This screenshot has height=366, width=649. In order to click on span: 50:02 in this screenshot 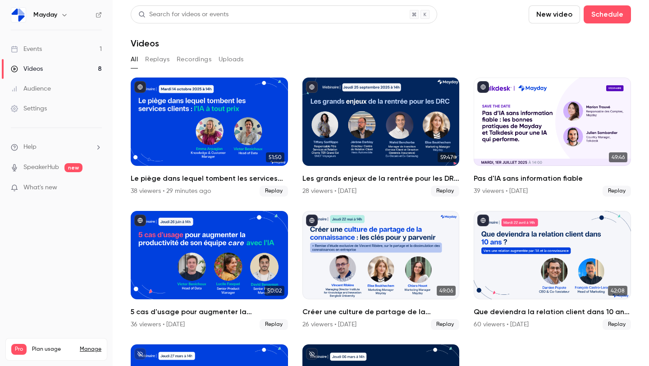, I will do `click(275, 291)`.